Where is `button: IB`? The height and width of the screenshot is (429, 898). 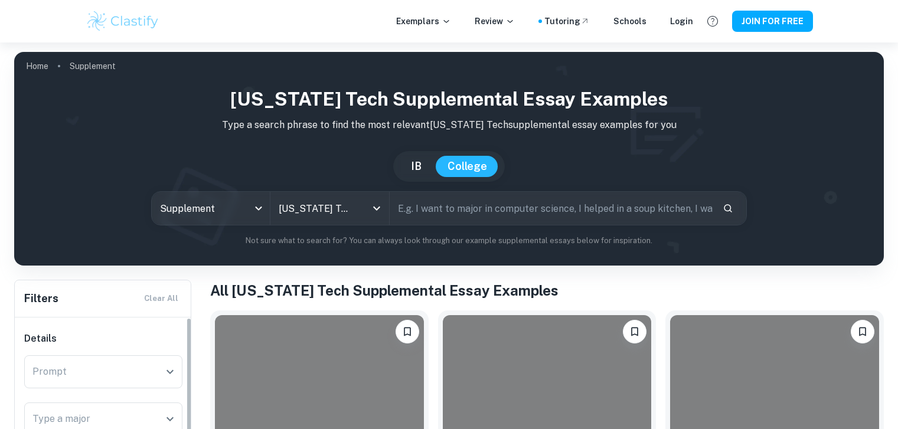 button: IB is located at coordinates (416, 167).